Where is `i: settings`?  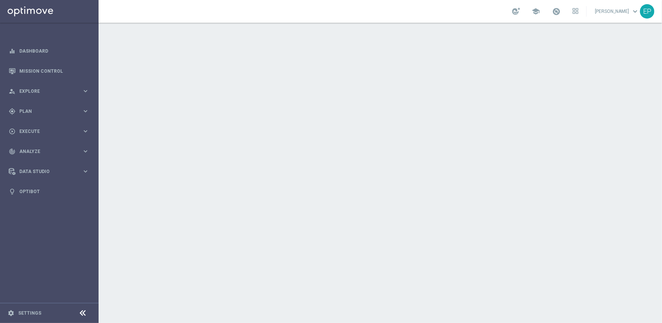 i: settings is located at coordinates (11, 313).